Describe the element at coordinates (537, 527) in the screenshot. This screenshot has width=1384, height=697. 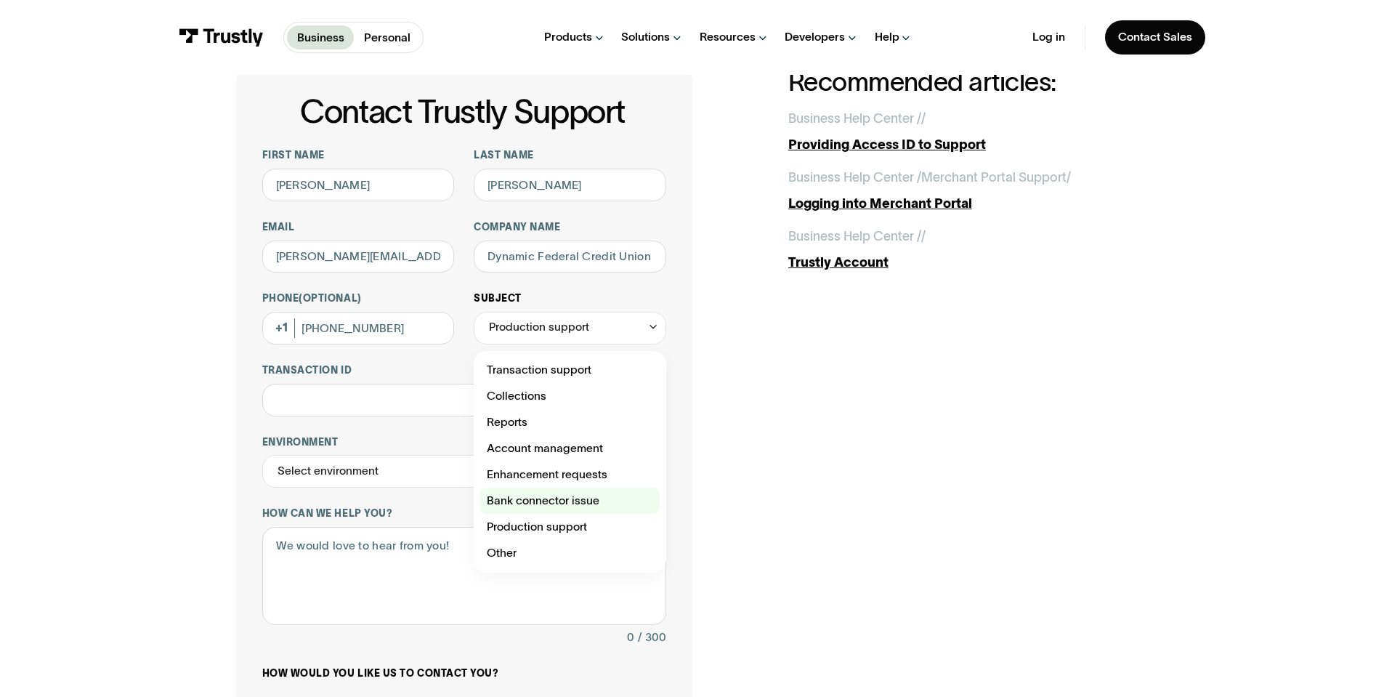
I see `span: Production support` at that location.